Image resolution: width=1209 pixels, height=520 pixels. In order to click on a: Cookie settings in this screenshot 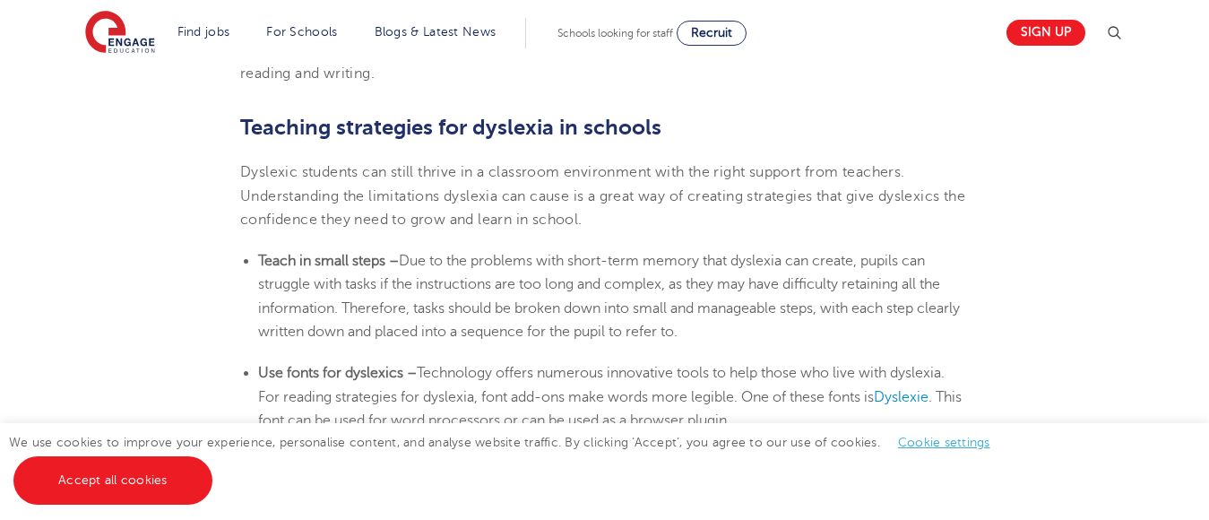, I will do `click(944, 442)`.